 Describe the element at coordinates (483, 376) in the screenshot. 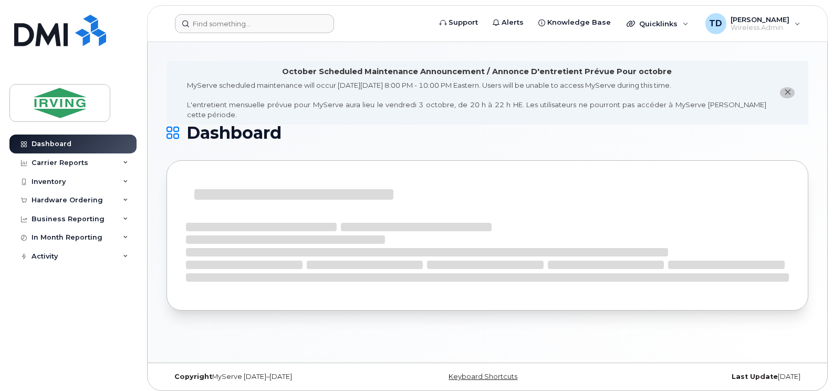

I see `a: Keyboard Shortcuts` at that location.